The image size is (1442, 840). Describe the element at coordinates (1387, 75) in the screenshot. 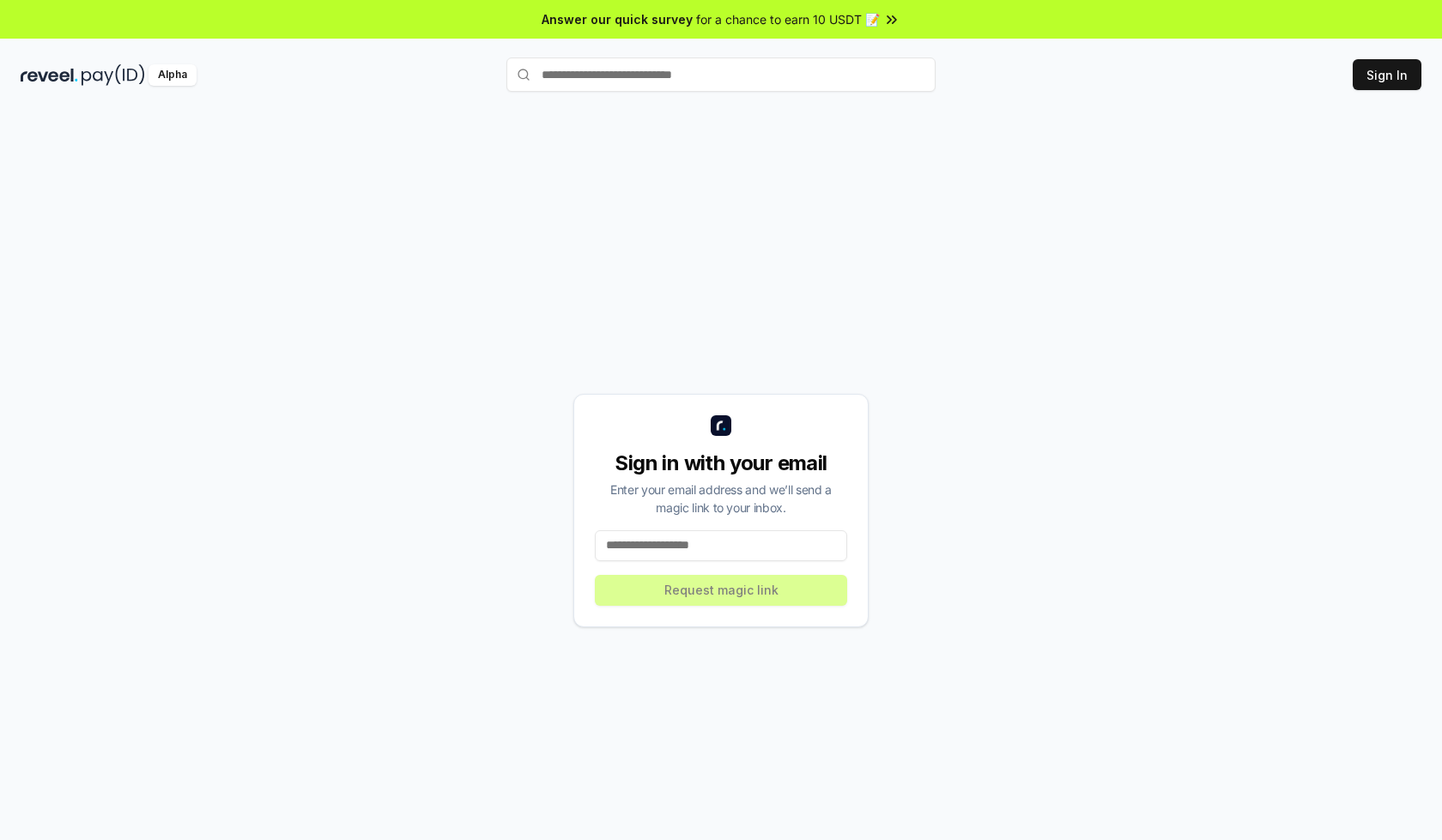

I see `button: Sign In` at that location.